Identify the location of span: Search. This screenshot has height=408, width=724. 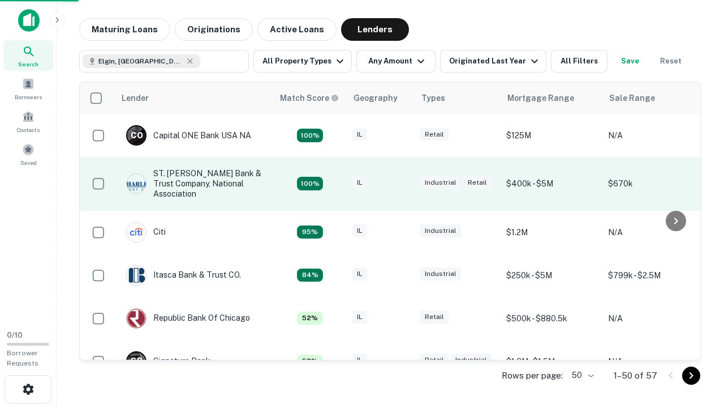
(28, 64).